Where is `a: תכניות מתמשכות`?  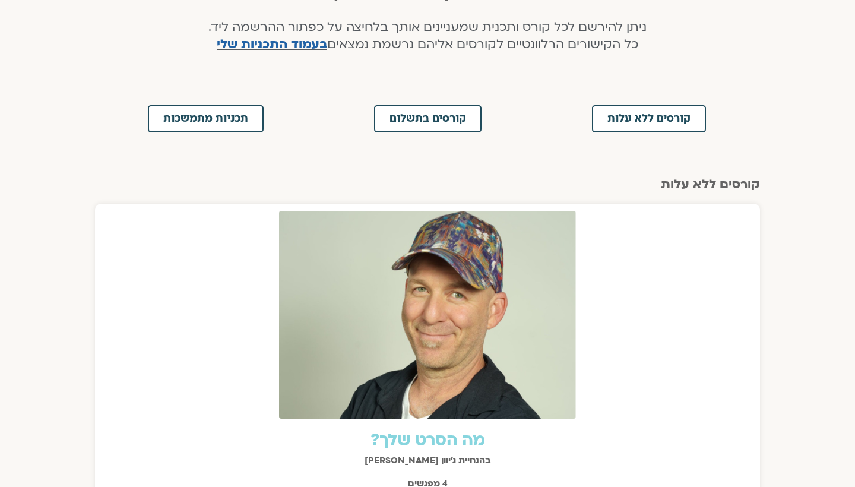 a: תכניות מתמשכות is located at coordinates (206, 119).